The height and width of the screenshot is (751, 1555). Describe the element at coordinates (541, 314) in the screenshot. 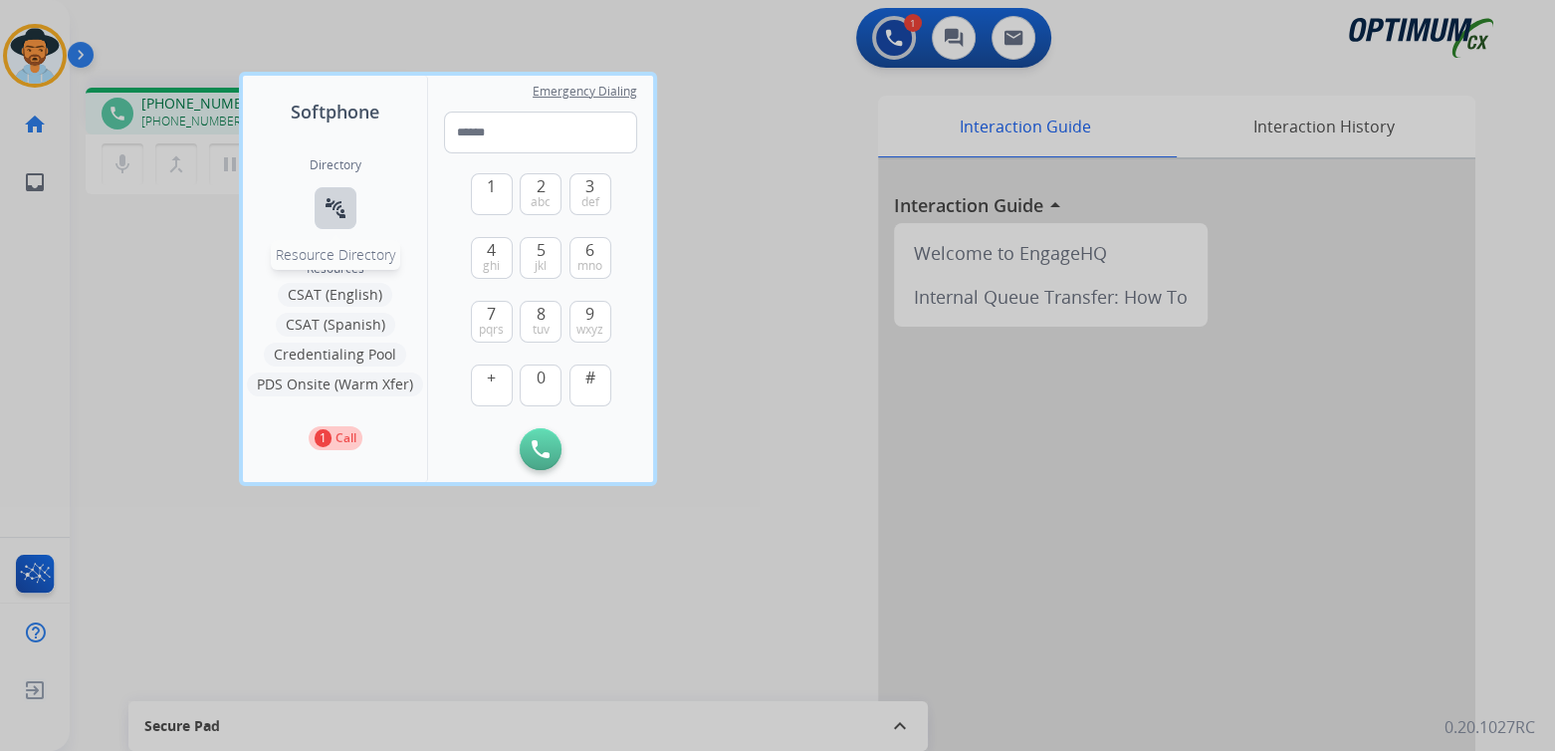

I see `span: 8` at that location.